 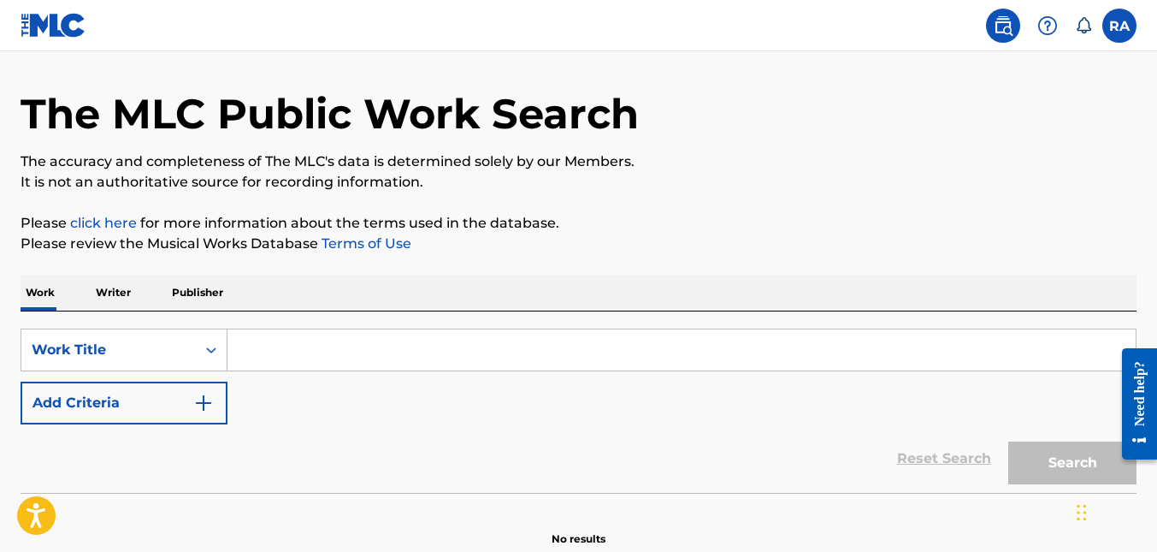 What do you see at coordinates (30, 62) in the screenshot?
I see `div: Open Resource Center` at bounding box center [30, 62].